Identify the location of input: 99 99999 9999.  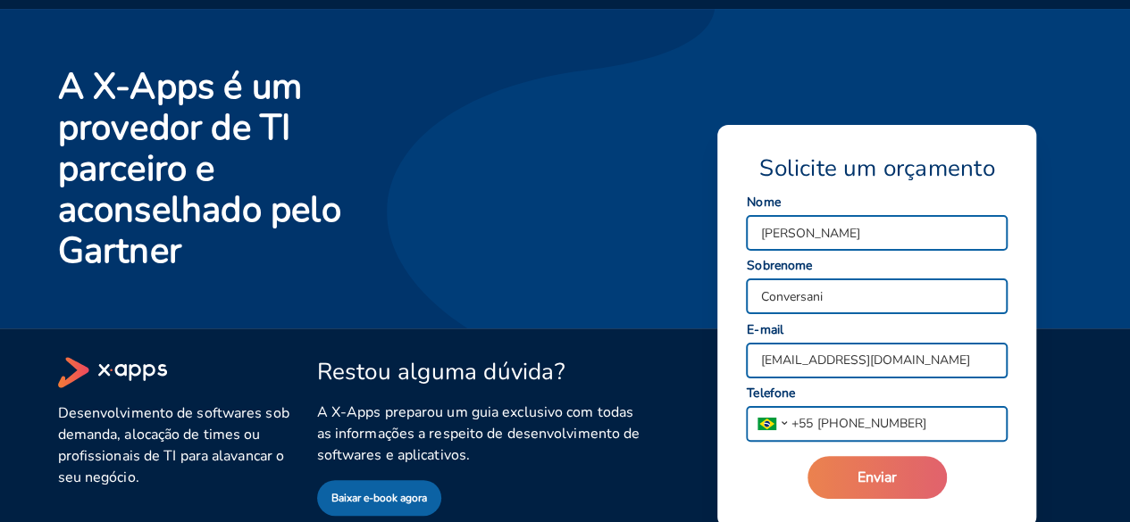
(909, 424).